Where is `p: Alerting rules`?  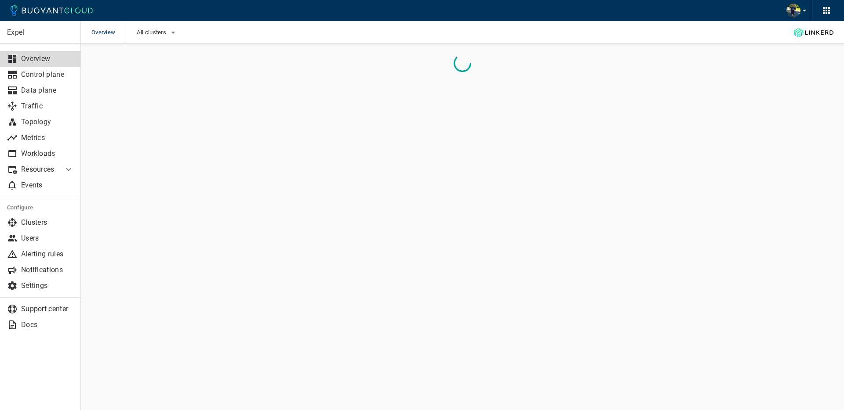
p: Alerting rules is located at coordinates (47, 254).